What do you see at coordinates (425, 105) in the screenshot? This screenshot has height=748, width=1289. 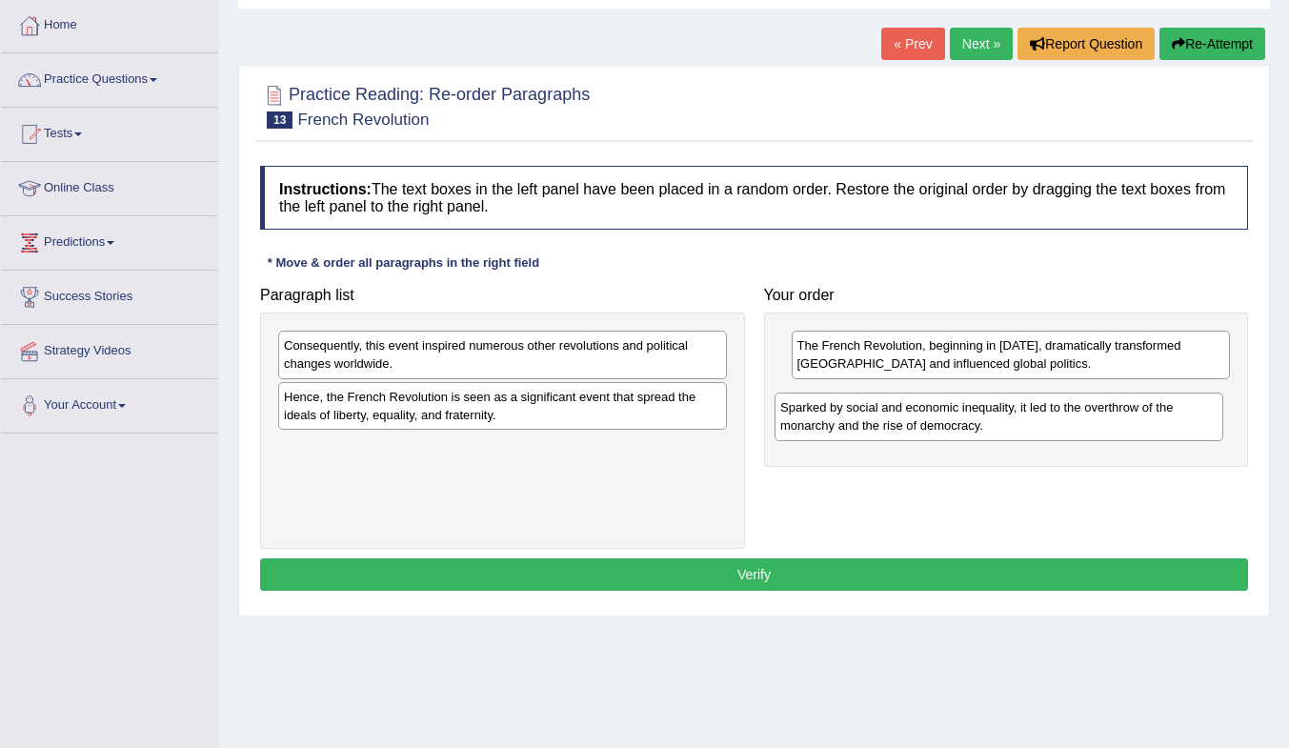 I see `h2: Practice Reading: Re-order Paragraphs` at bounding box center [425, 105].